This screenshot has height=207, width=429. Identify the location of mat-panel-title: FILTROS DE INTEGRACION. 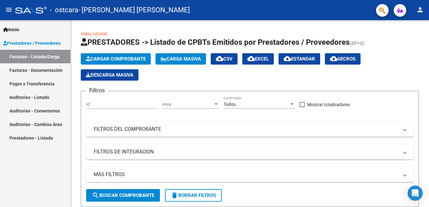
(246, 152).